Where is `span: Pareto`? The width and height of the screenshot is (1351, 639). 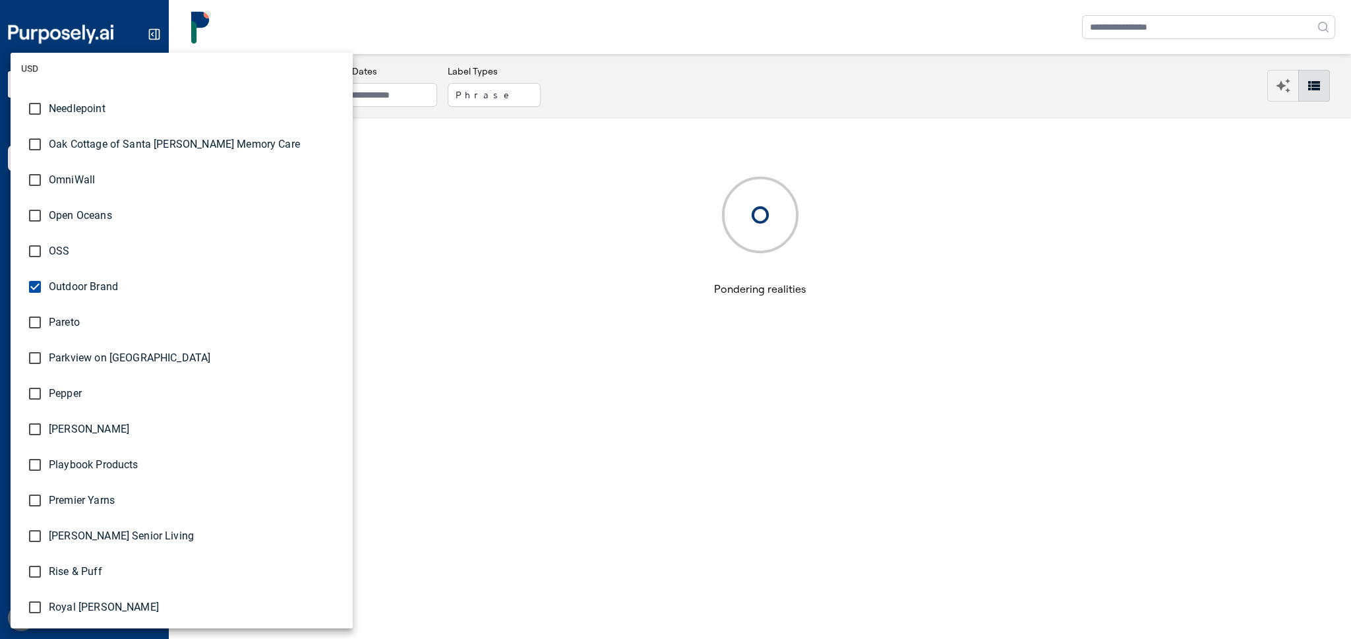
span: Pareto is located at coordinates (195, 322).